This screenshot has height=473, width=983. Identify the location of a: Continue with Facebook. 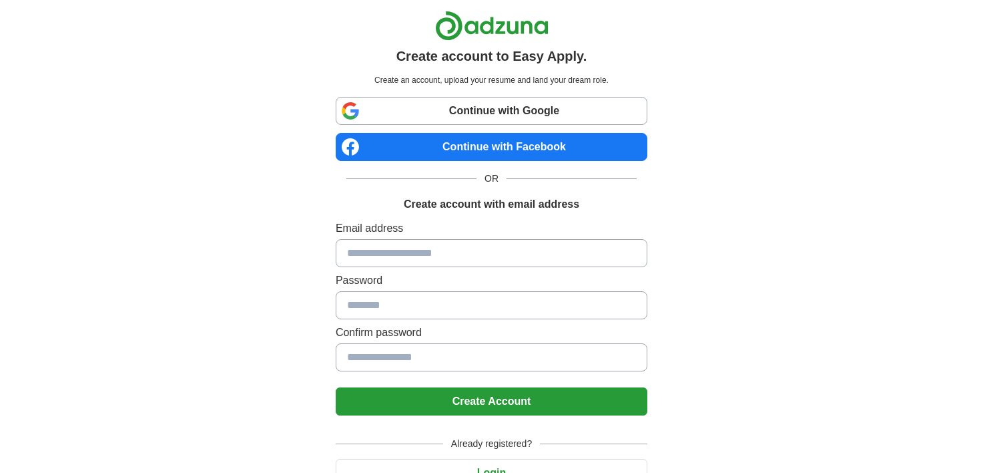
(491, 147).